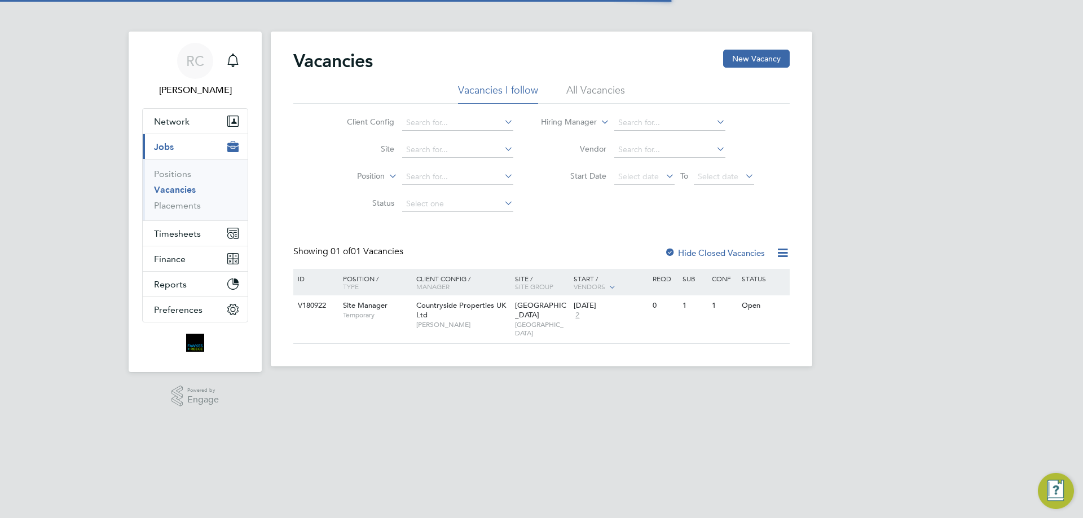  I want to click on span: Type, so click(351, 286).